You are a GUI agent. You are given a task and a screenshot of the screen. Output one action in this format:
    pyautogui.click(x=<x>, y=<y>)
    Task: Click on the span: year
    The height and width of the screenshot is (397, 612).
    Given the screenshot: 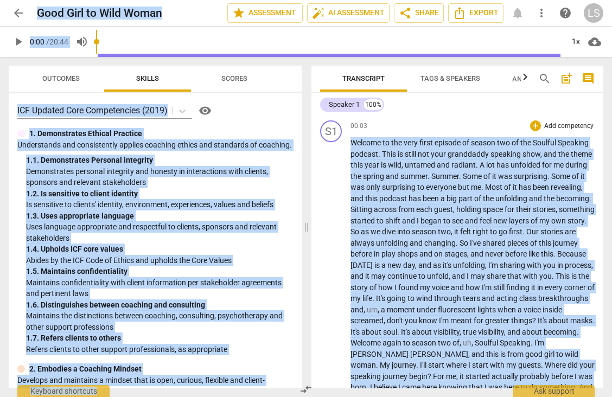 What is the action you would take?
    pyautogui.click(x=373, y=165)
    